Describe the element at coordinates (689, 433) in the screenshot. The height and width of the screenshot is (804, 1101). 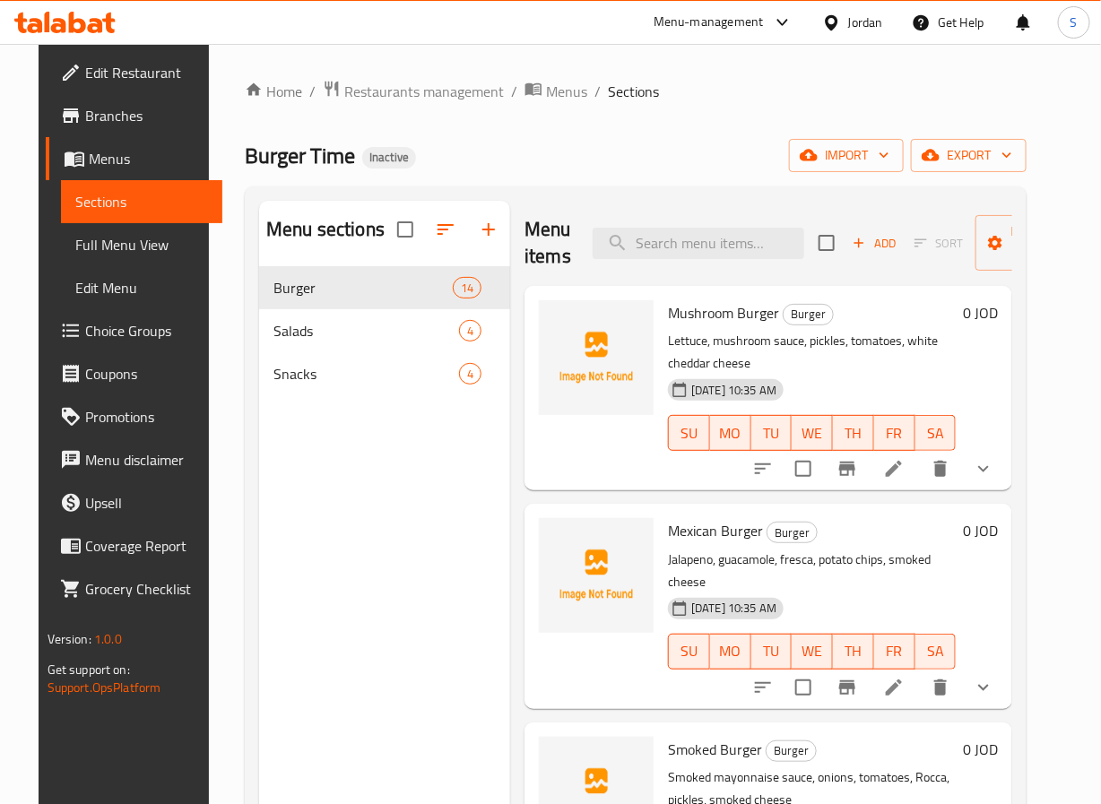
I see `span: SU` at that location.